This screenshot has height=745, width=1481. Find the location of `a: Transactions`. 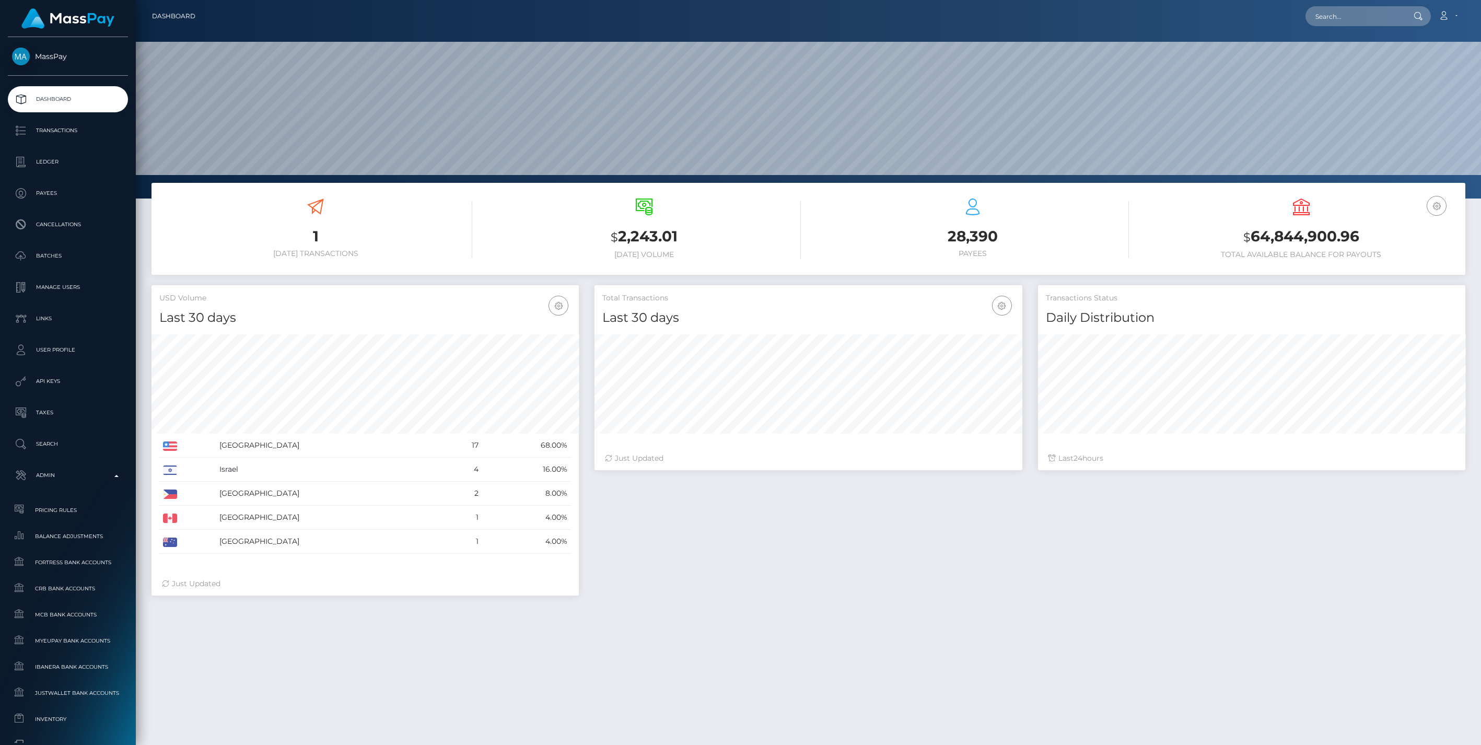

a: Transactions is located at coordinates (68, 131).